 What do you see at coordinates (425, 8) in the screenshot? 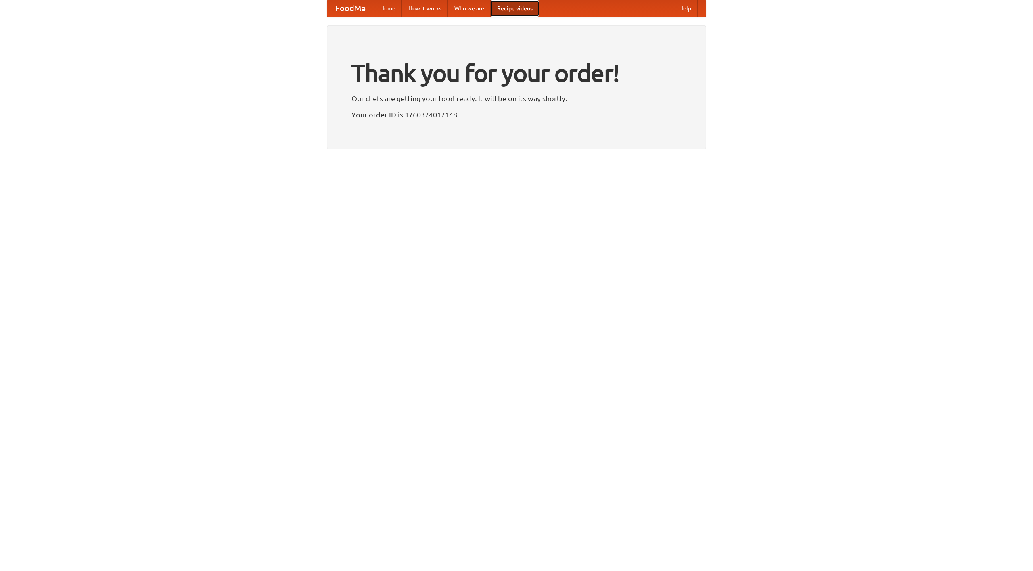
I see `a: How it works` at bounding box center [425, 8].